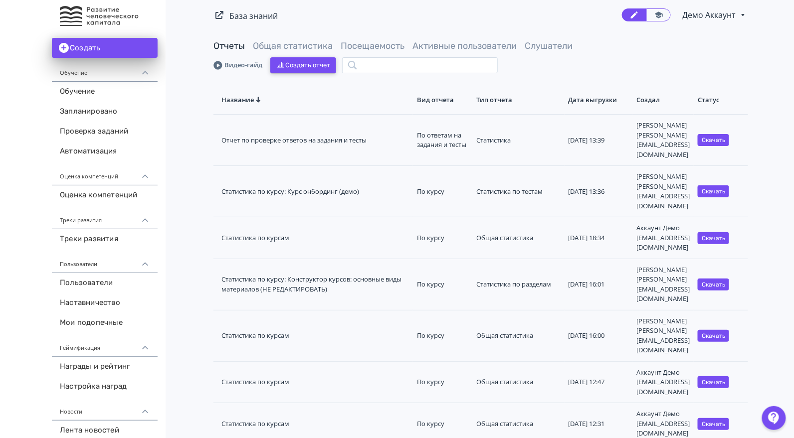  I want to click on a: Переключиться в режим ученика, so click(658, 15).